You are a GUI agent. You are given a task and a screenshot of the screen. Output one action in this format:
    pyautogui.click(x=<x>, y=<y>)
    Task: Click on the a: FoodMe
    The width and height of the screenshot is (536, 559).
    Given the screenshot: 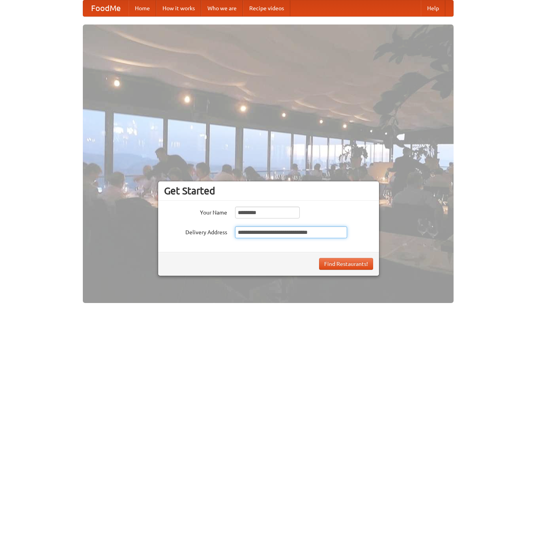 What is the action you would take?
    pyautogui.click(x=106, y=8)
    